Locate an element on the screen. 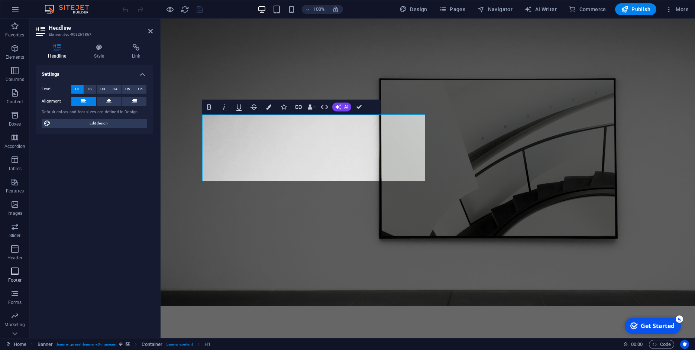 The height and width of the screenshot is (350, 695). div: 5 is located at coordinates (59, 4).